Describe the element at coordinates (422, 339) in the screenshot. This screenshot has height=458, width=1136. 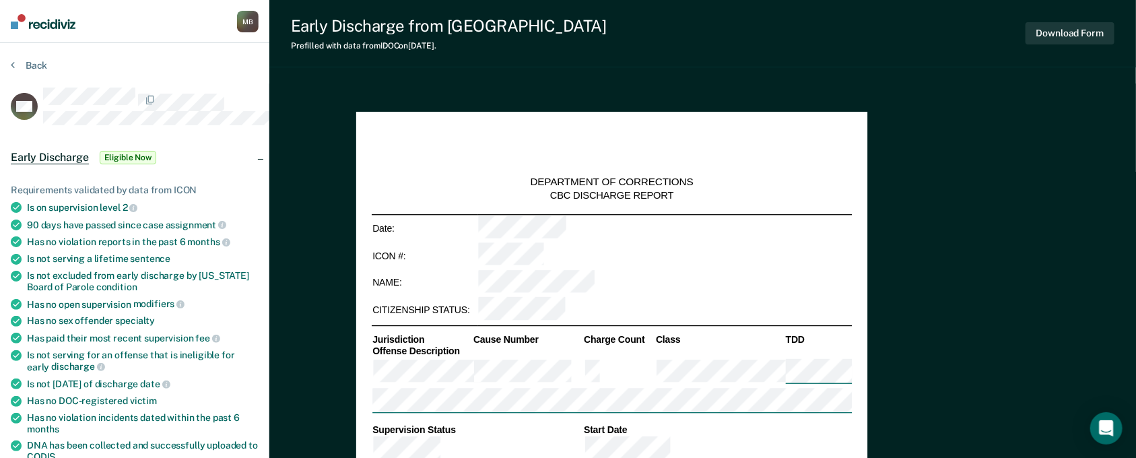
I see `th: Jurisdiction` at that location.